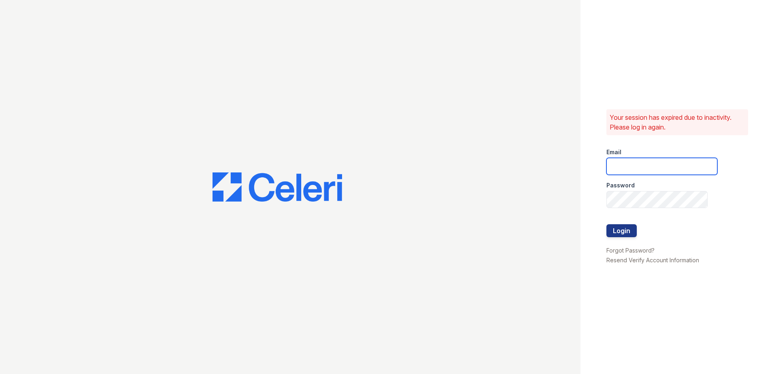 The width and height of the screenshot is (774, 374). I want to click on a: Forgot Password?, so click(630, 250).